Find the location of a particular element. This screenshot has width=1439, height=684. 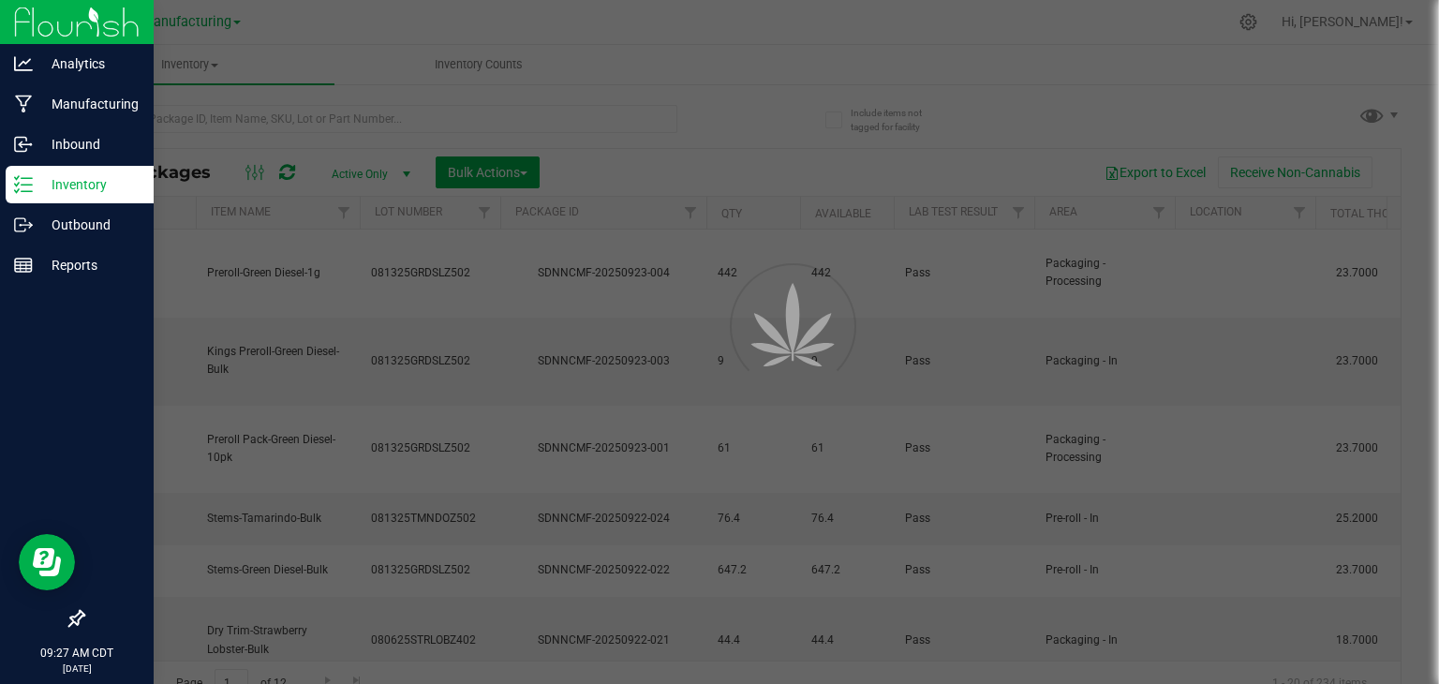

inline-svg: Manufacturing is located at coordinates (23, 104).